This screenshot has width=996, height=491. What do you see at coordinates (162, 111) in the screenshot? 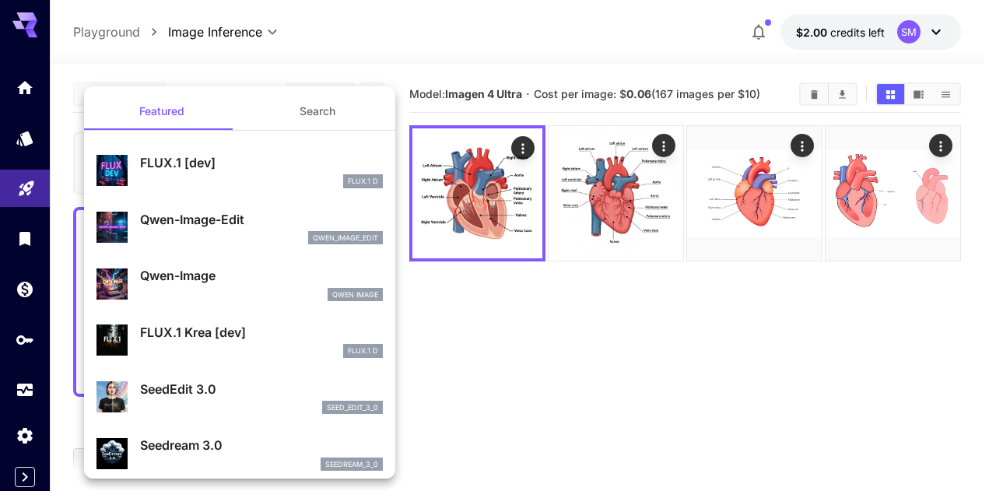
I see `button: Featured` at bounding box center [162, 111].